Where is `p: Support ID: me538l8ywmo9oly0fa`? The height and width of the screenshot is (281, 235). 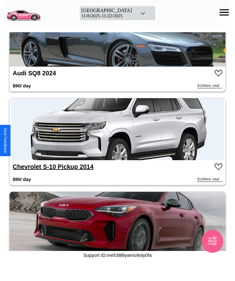
p: Support ID: me538l8ywmo9oly0fa is located at coordinates (118, 255).